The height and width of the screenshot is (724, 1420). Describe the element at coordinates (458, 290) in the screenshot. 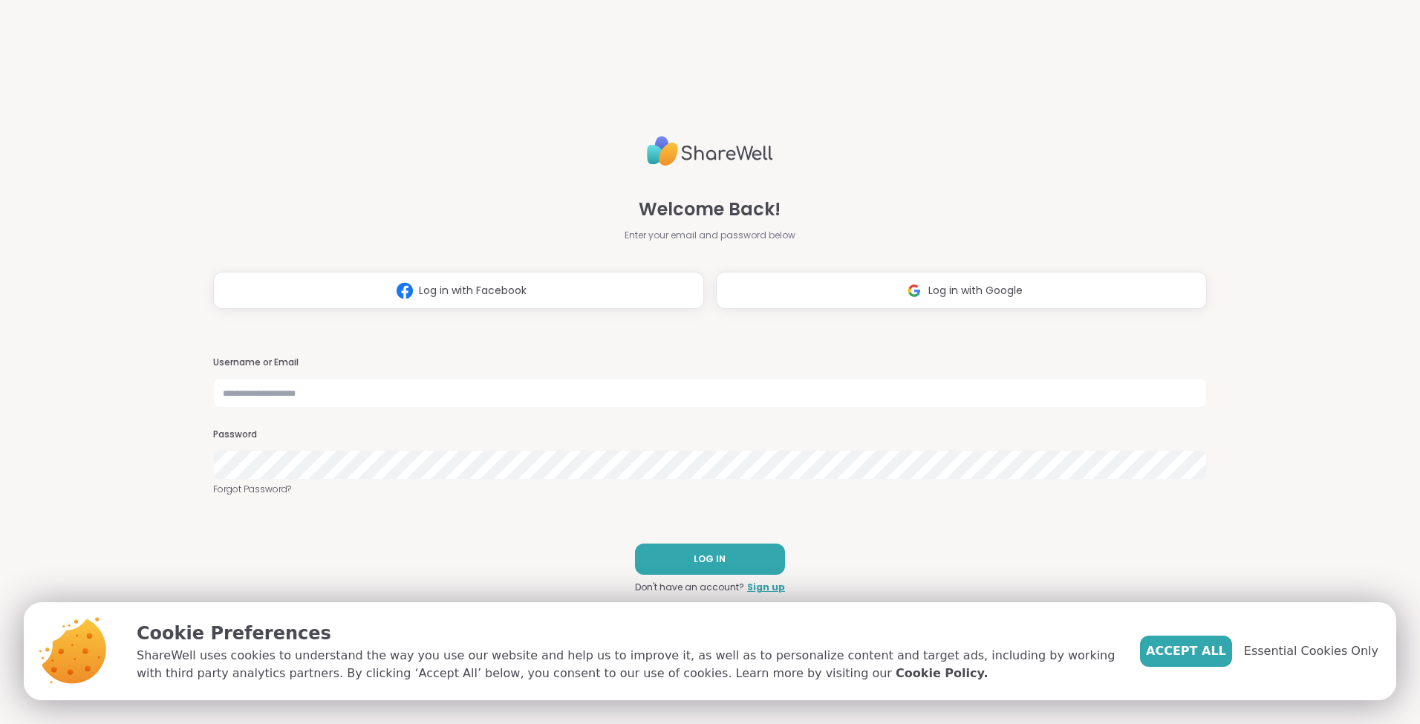

I see `button: Log in with Facebook` at that location.